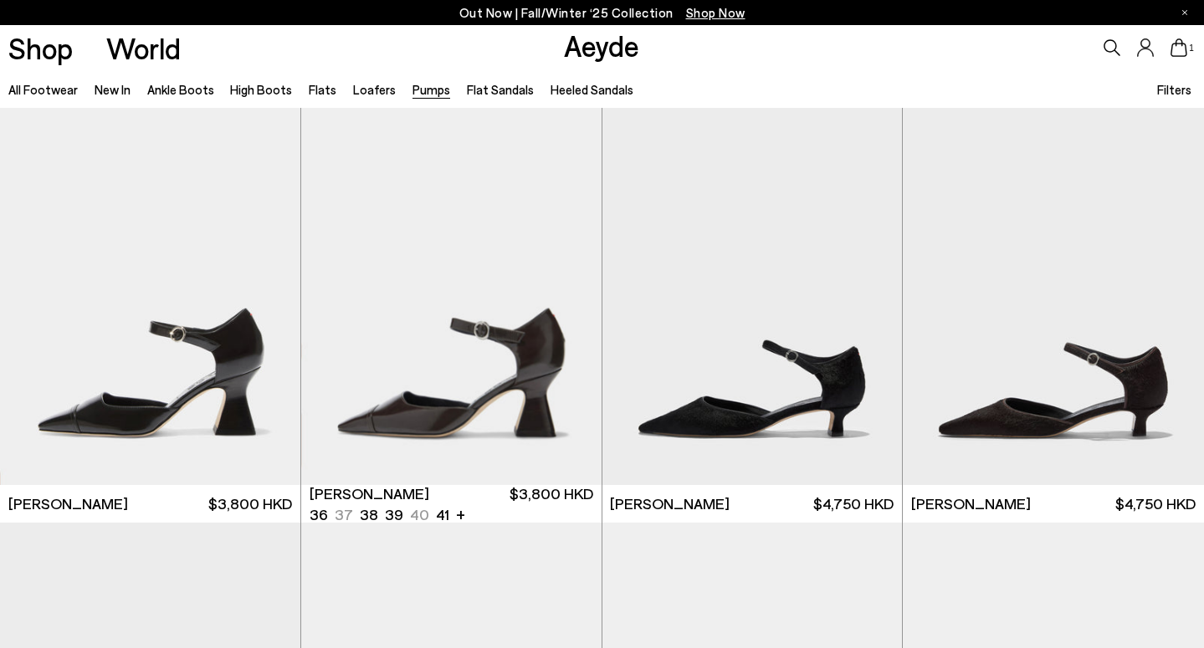 Image resolution: width=1204 pixels, height=648 pixels. Describe the element at coordinates (143, 48) in the screenshot. I see `a: World` at that location.